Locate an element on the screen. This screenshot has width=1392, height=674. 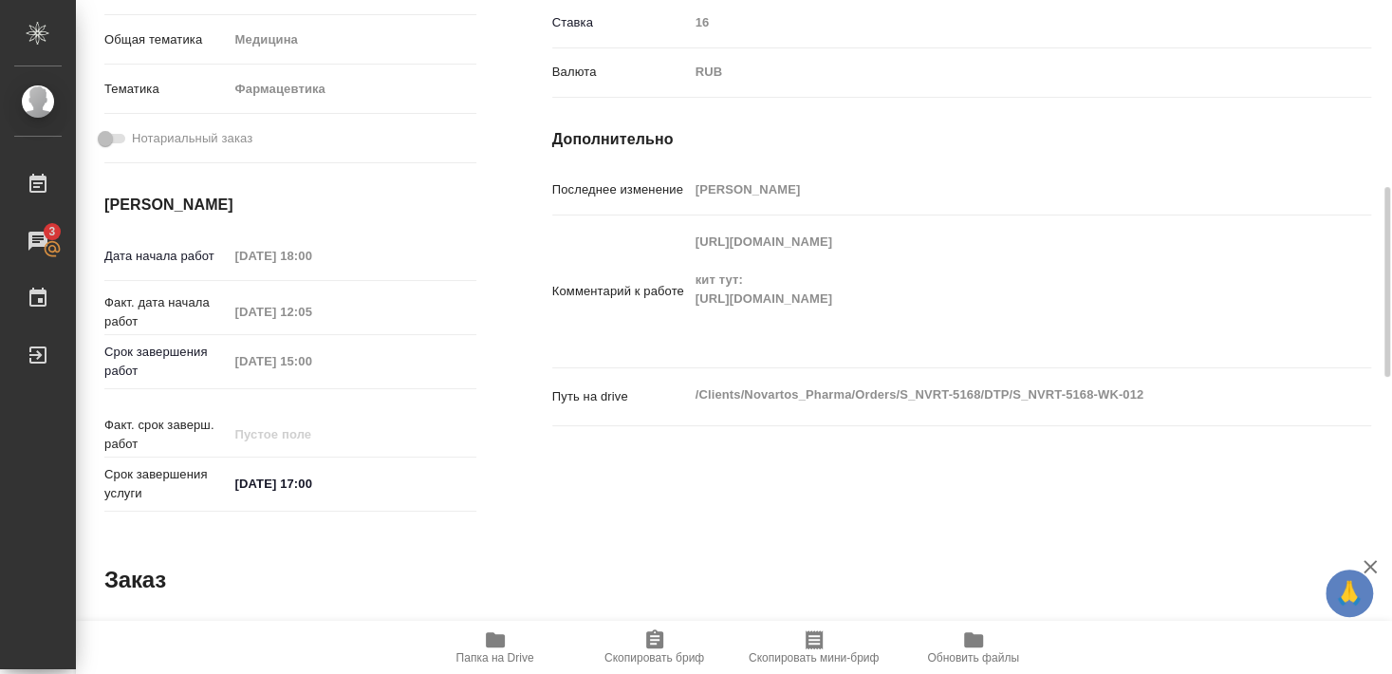
div: Медицина is located at coordinates (352, 40).